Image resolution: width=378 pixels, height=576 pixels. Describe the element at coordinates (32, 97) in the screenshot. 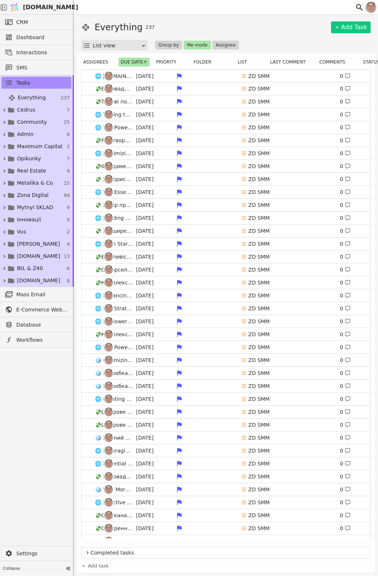

I see `span: Everything` at that location.